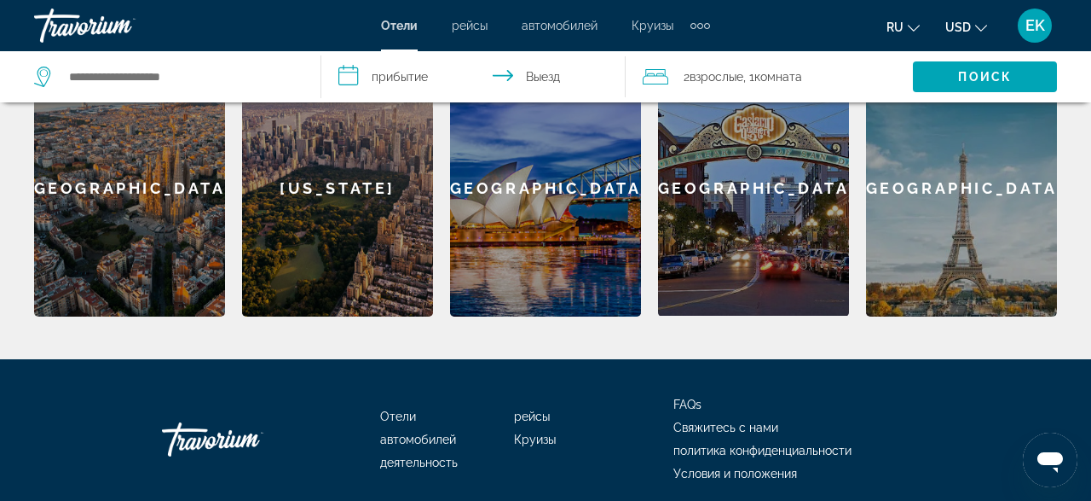 This screenshot has width=1091, height=501. What do you see at coordinates (735, 473) in the screenshot?
I see `a: Условия и положения` at bounding box center [735, 473].